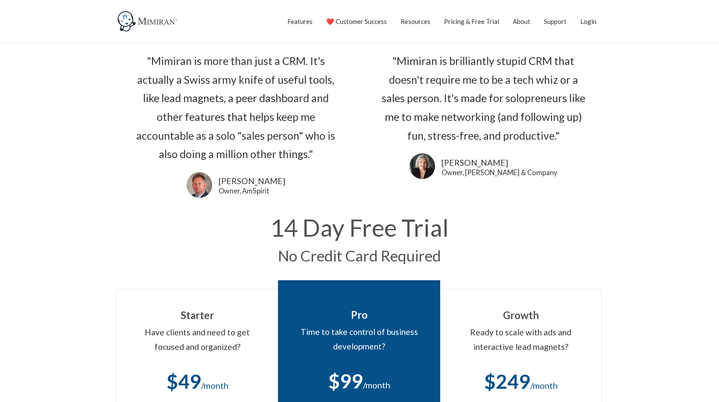 The width and height of the screenshot is (719, 402). Describe the element at coordinates (422, 166) in the screenshot. I see `img: Lori Karpman uses Mimiran CRM to grow her business` at that location.